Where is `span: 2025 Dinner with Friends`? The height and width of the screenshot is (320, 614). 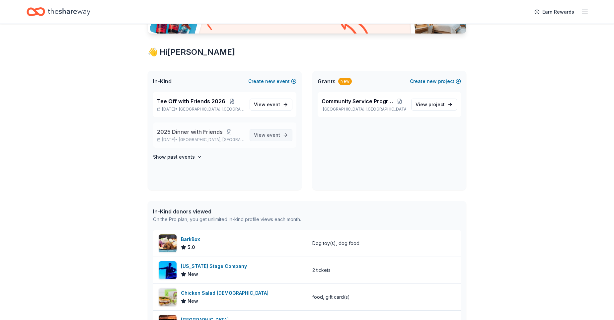 span: 2025 Dinner with Friends is located at coordinates (190, 132).